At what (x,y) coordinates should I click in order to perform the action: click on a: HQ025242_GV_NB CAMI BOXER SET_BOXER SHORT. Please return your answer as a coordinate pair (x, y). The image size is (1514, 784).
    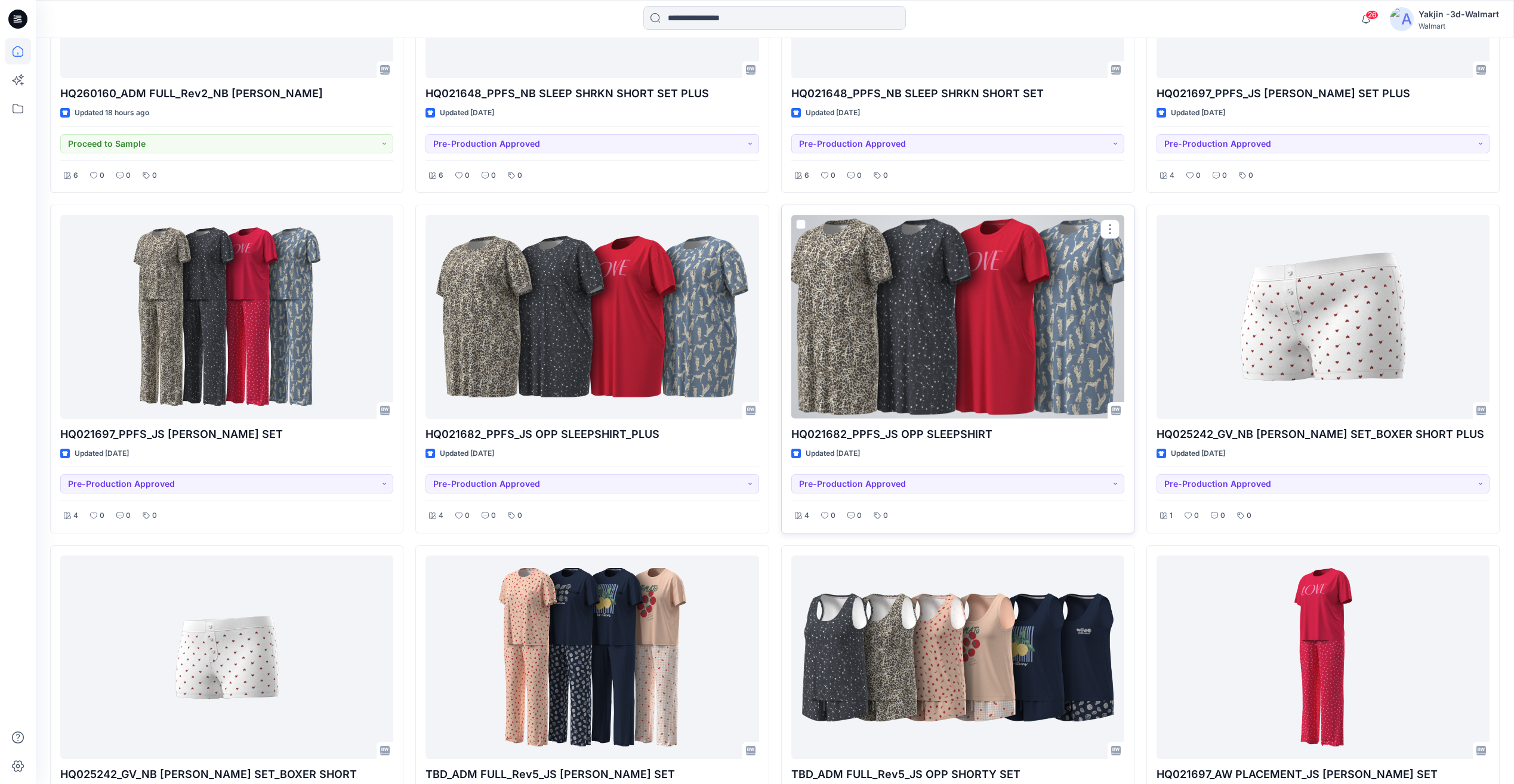
    Looking at the image, I should click on (227, 657).